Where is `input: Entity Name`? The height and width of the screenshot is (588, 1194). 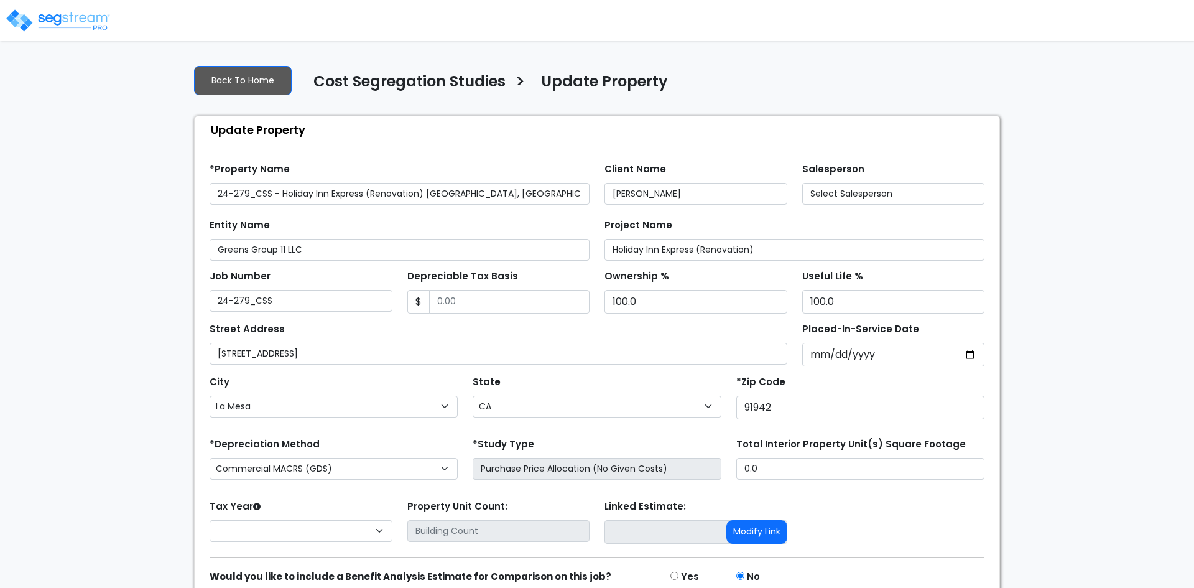
input: Entity Name is located at coordinates (399, 249).